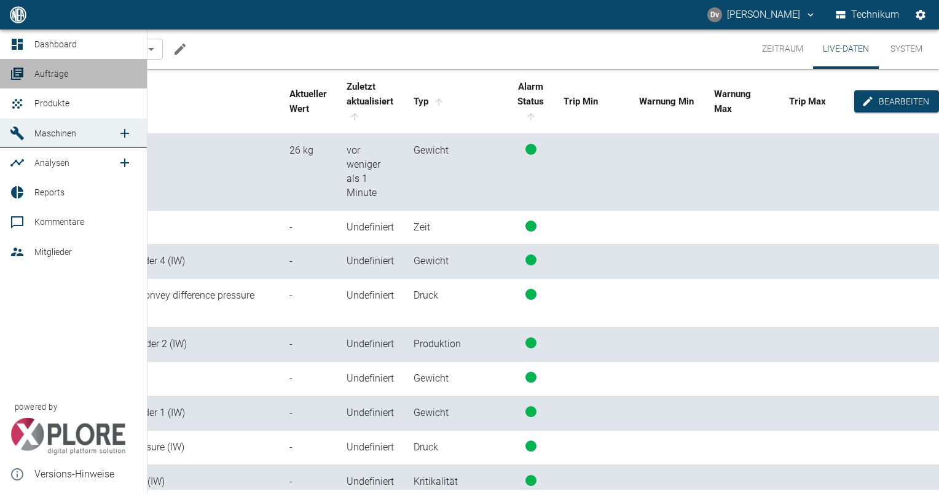 This screenshot has height=494, width=939. I want to click on th: Typ, so click(456, 101).